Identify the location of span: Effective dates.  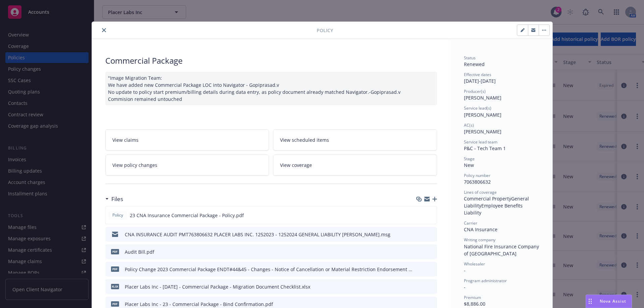
(478, 74).